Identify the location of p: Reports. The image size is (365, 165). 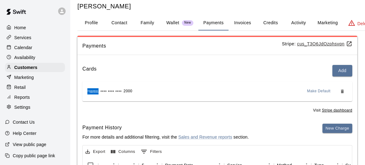
(22, 97).